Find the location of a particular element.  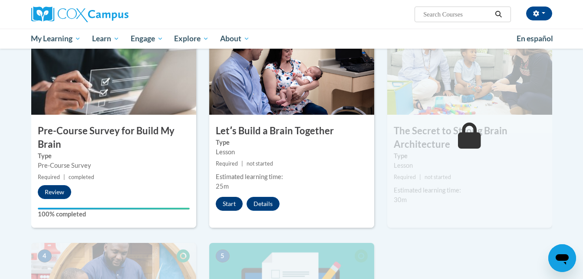

h3: Letʹs Build a Brain Together is located at coordinates (292, 131).